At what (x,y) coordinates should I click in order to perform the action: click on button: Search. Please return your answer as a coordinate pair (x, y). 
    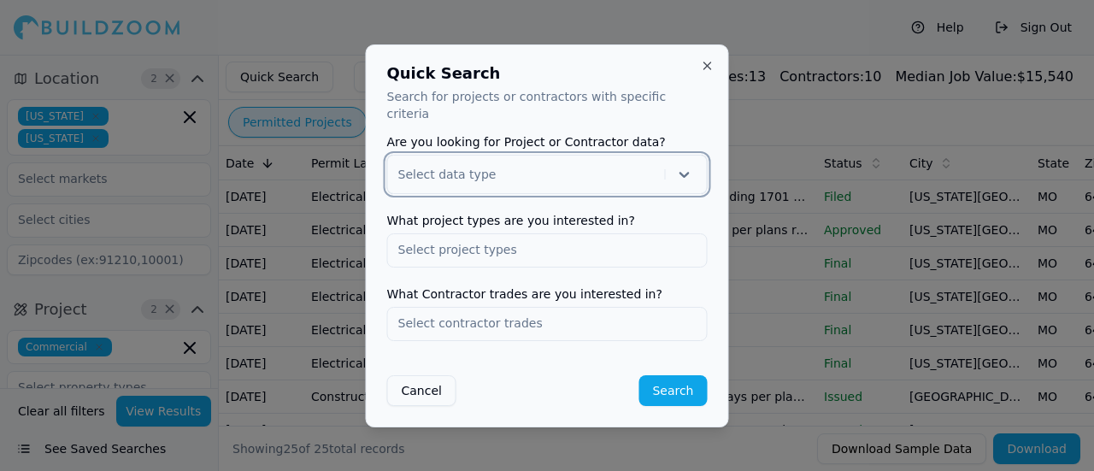
    Looking at the image, I should click on (673, 391).